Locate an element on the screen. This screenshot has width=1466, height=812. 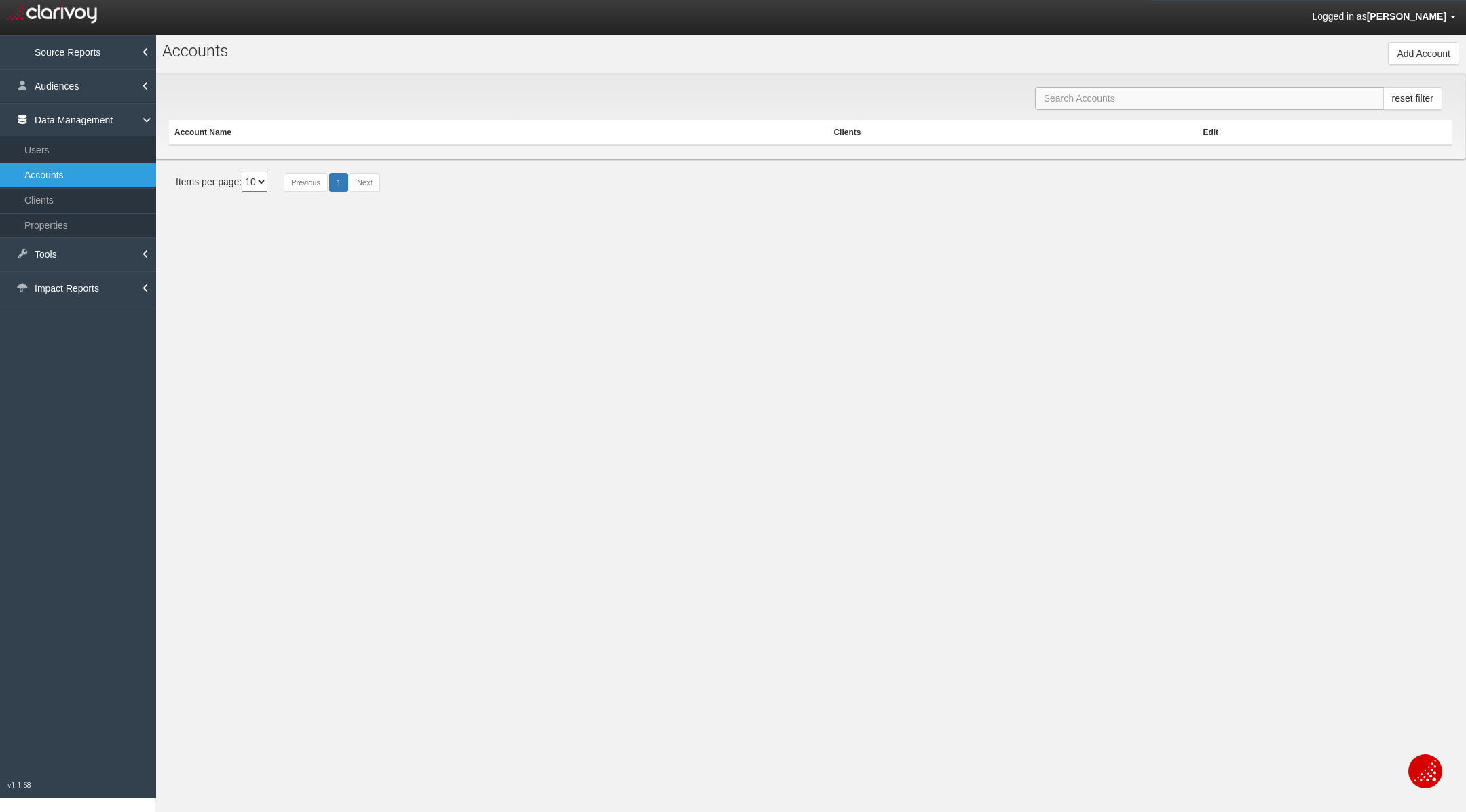
span: Logged in as is located at coordinates (1340, 17).